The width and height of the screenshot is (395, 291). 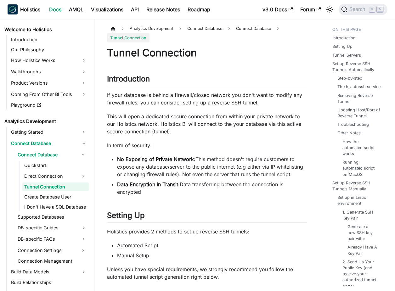 What do you see at coordinates (346, 55) in the screenshot?
I see `a: Tunnel Servers` at bounding box center [346, 55].